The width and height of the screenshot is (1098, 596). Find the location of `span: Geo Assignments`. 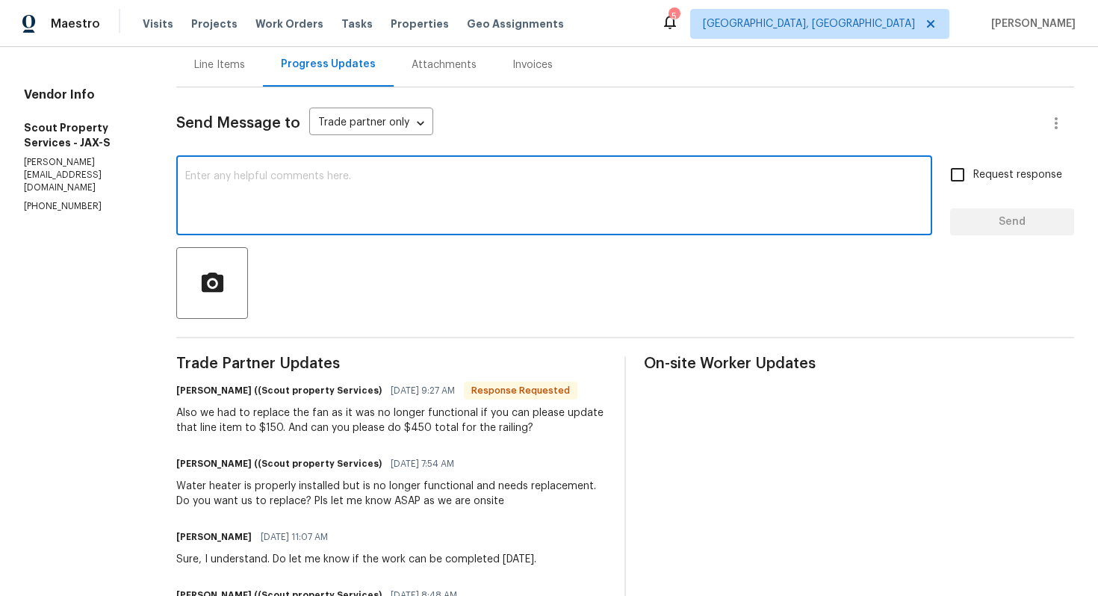

span: Geo Assignments is located at coordinates (515, 24).